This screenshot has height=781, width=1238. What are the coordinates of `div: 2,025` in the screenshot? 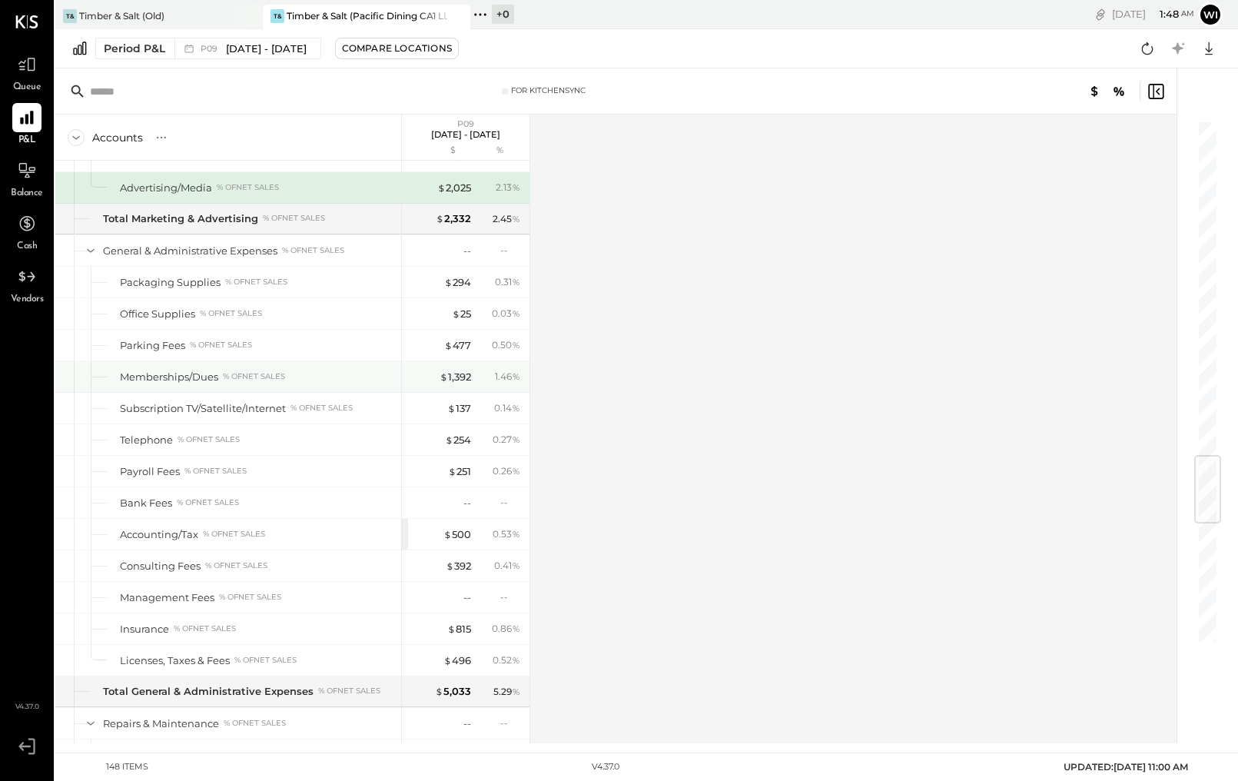 It's located at (454, 187).